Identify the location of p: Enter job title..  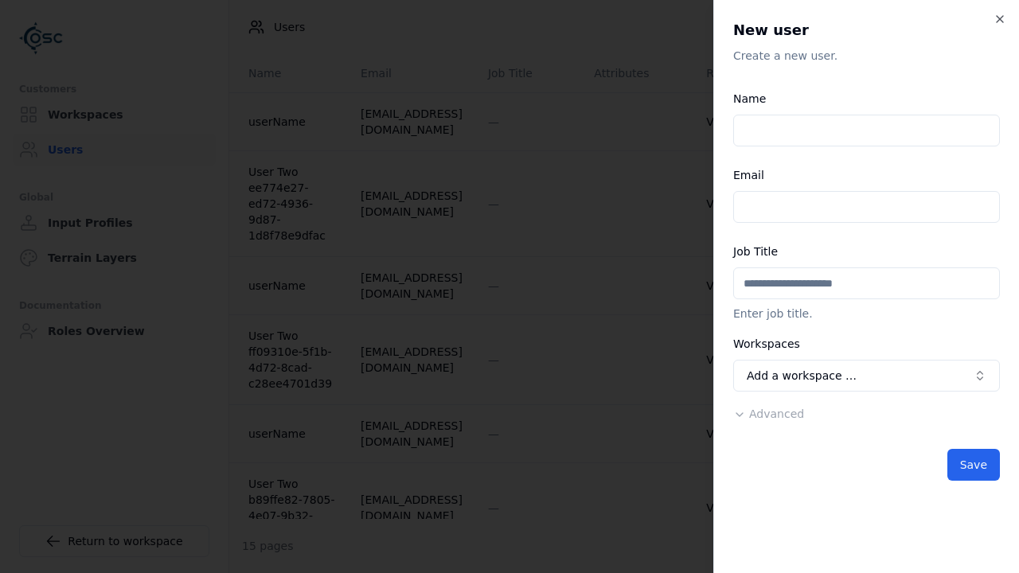
(866, 314).